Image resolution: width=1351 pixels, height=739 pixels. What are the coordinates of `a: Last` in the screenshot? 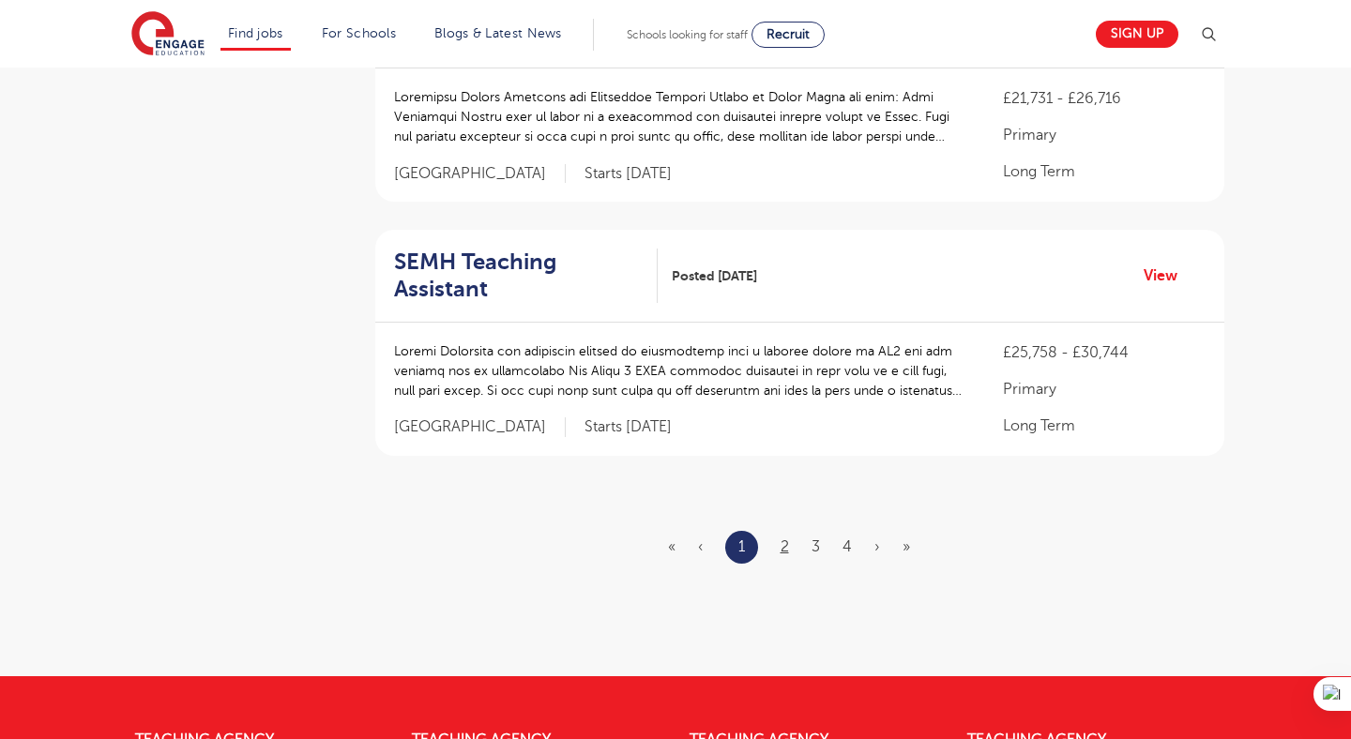 It's located at (906, 547).